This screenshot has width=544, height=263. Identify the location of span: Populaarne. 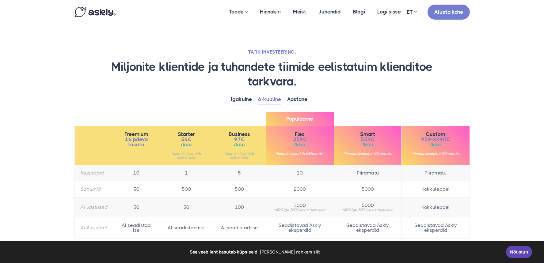
(300, 119).